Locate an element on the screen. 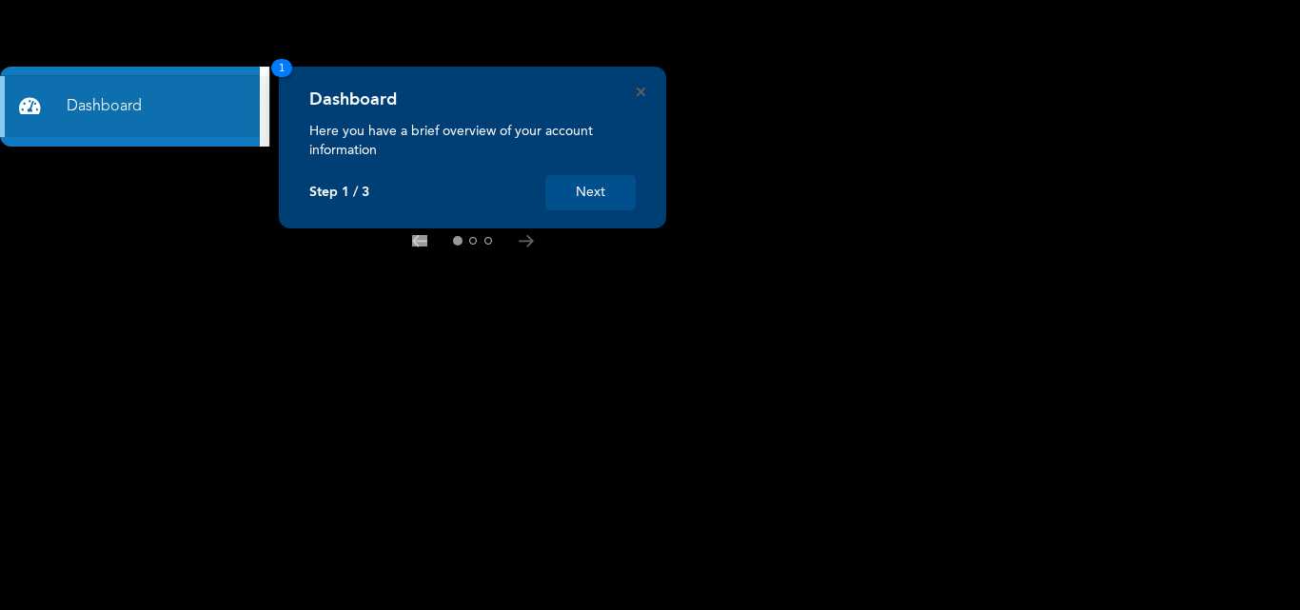 The height and width of the screenshot is (610, 1300). span: 1 is located at coordinates (282, 68).